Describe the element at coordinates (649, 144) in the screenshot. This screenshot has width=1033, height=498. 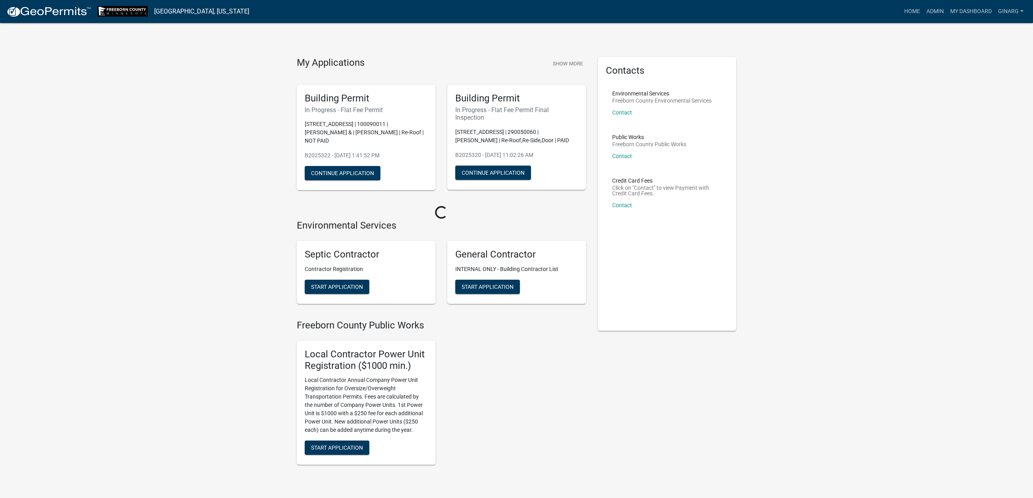
I see `p: Freeborn County Public Works` at that location.